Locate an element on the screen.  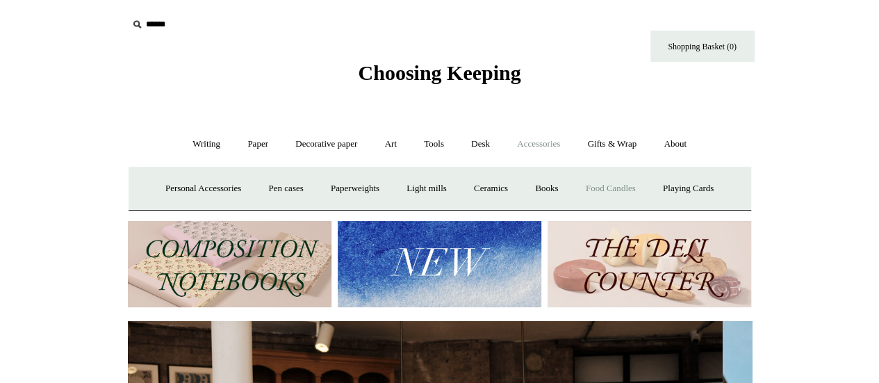
a: About is located at coordinates (674, 144).